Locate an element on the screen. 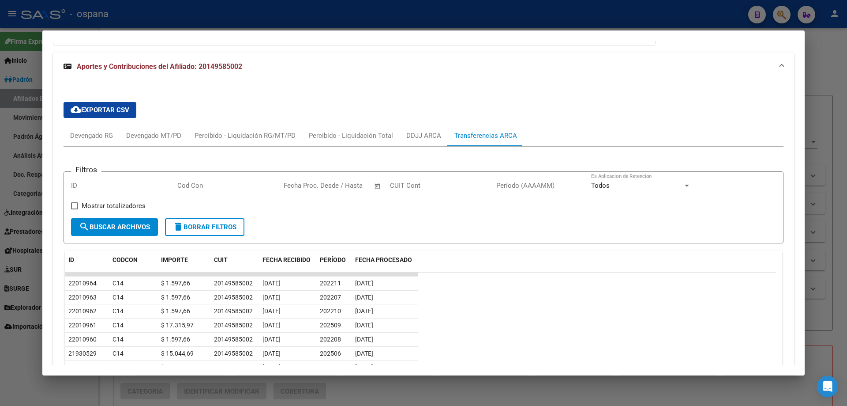 This screenshot has width=847, height=406. span: 202208 is located at coordinates (331, 339).